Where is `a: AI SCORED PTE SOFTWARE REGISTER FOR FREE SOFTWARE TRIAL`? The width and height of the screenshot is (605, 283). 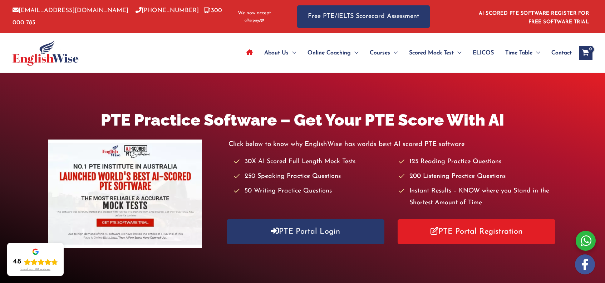
a: AI SCORED PTE SOFTWARE REGISTER FOR FREE SOFTWARE TRIAL is located at coordinates (534, 18).